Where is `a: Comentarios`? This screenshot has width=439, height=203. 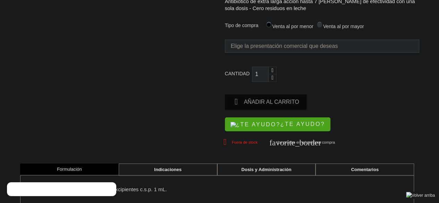 a: Comentarios is located at coordinates (365, 169).